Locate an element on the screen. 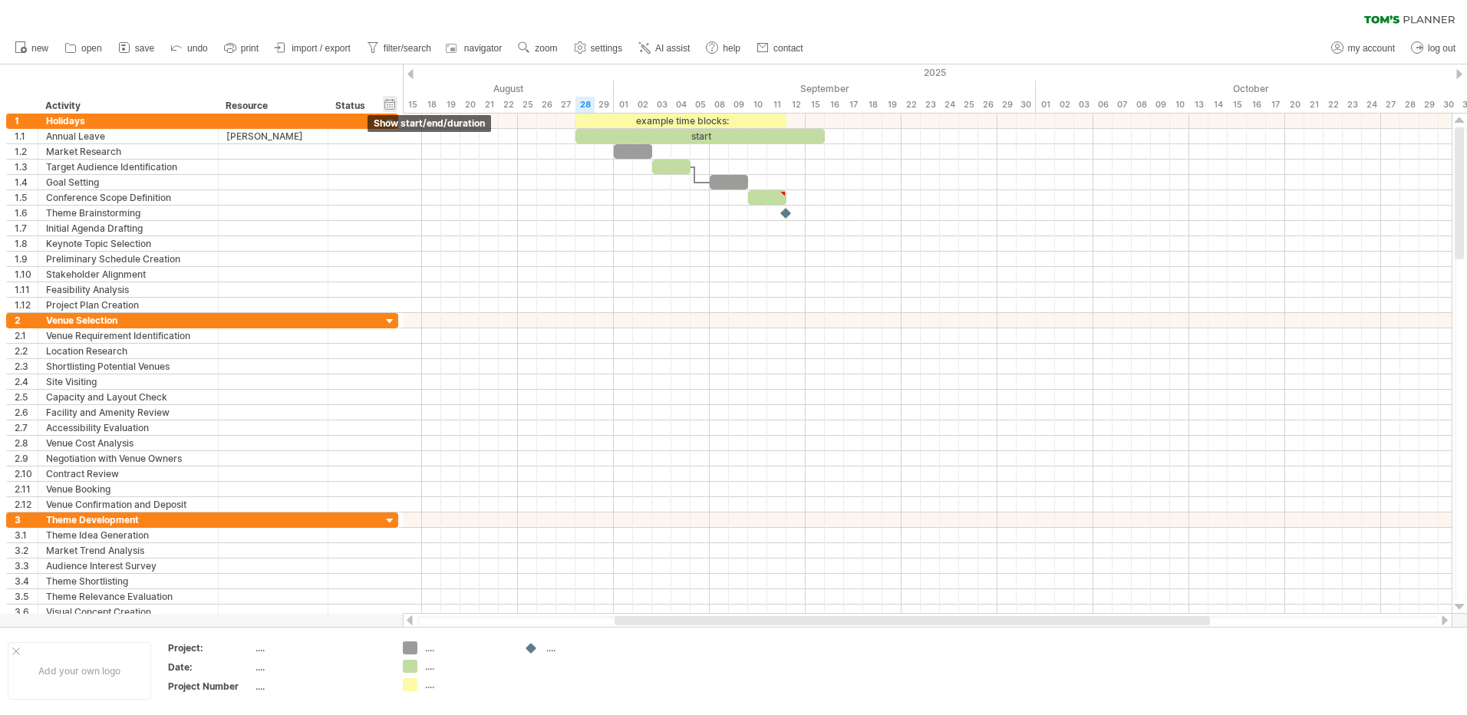  div: 1 is located at coordinates (26, 120).